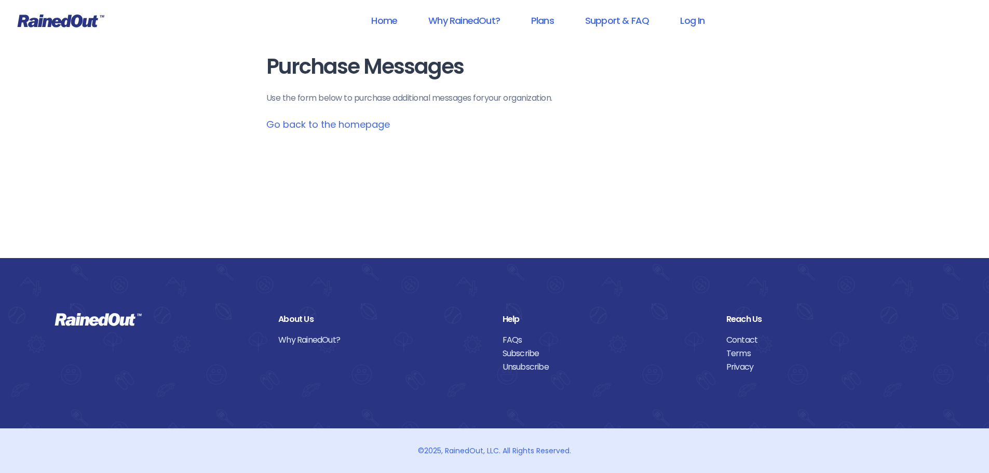 This screenshot has height=473, width=989. I want to click on a: Log In, so click(692, 20).